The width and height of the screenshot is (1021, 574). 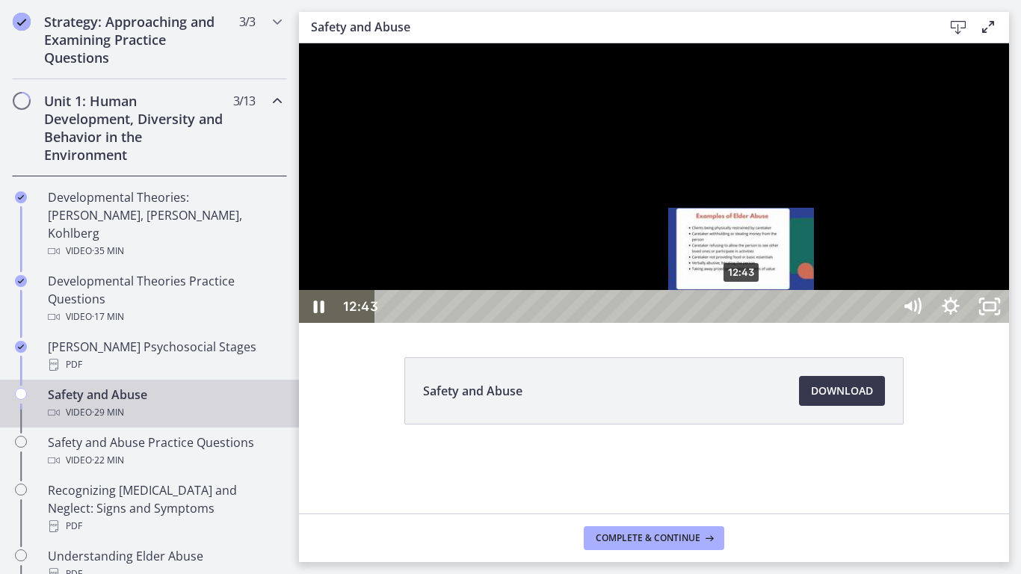 I want to click on span: · 35 min, so click(x=108, y=251).